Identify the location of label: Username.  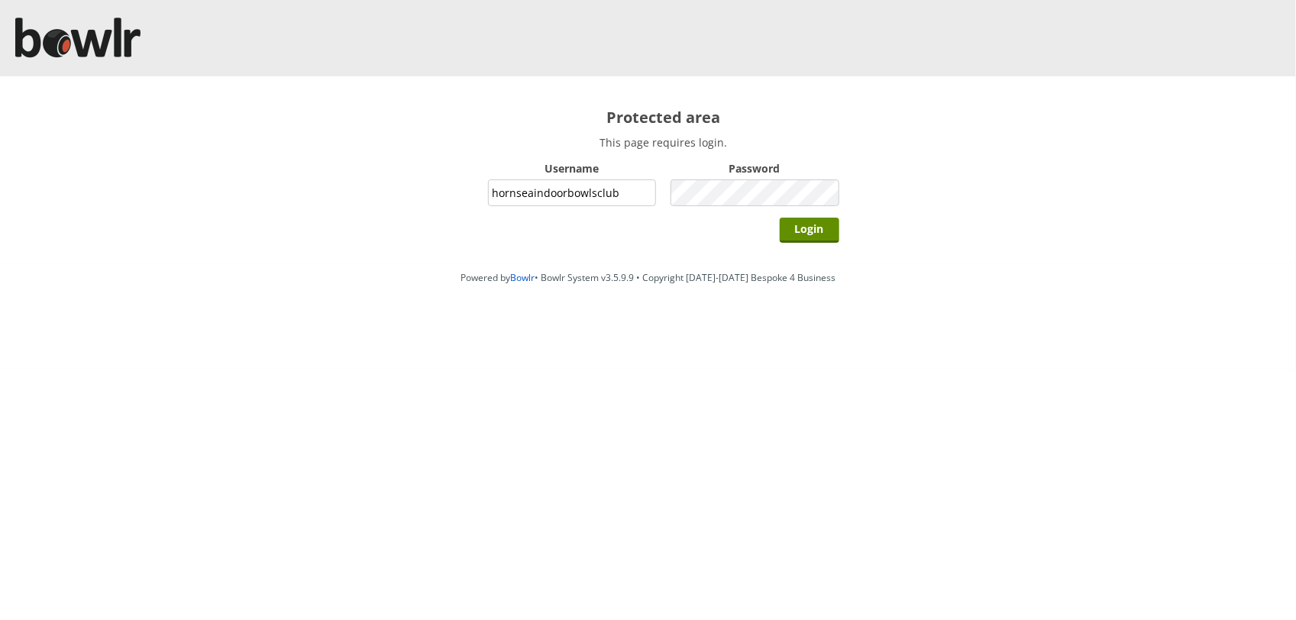
(572, 168).